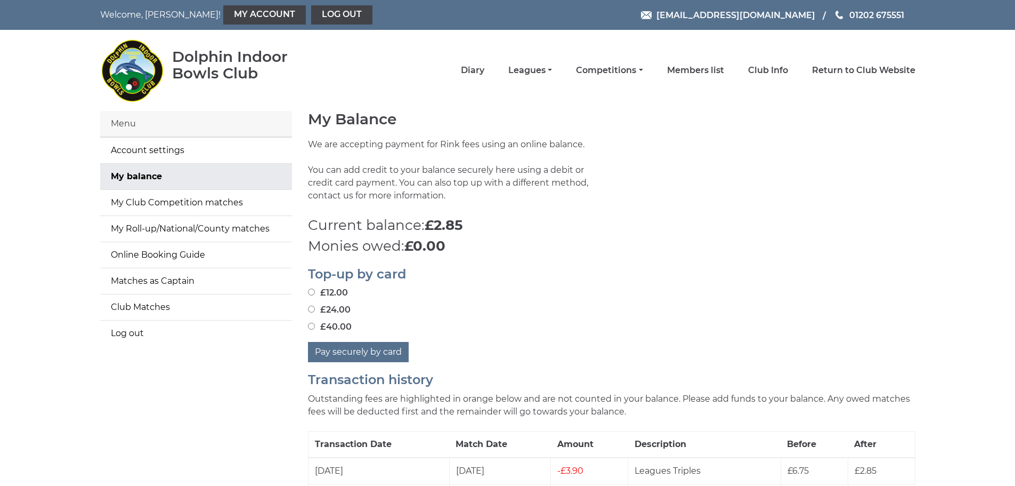 This screenshot has height=486, width=1015. I want to click on img: Dolphin Indoor Bowls Club, so click(132, 70).